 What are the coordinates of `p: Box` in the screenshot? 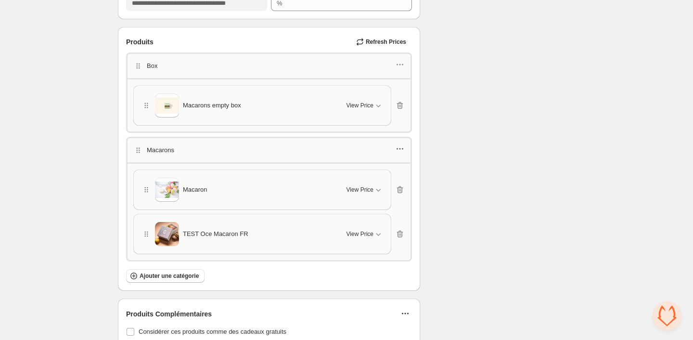 It's located at (152, 66).